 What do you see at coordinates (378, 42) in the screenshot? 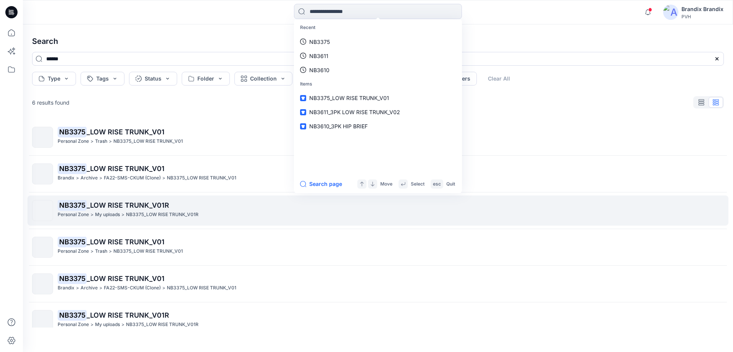
I see `a: NB3375` at bounding box center [378, 42].